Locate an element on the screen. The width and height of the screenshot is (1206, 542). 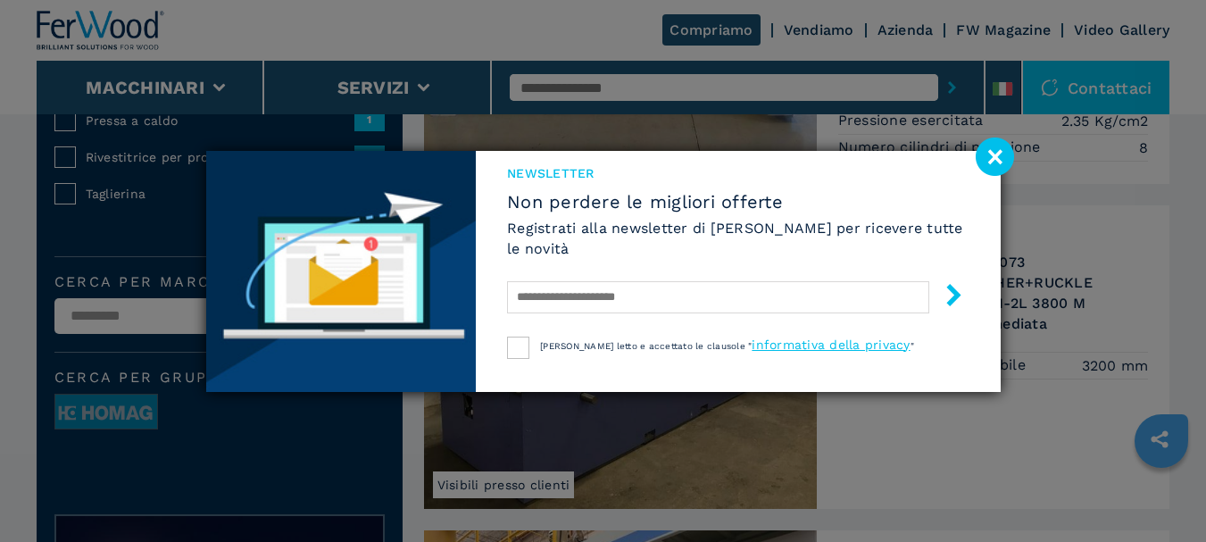
a: informativa della privacy is located at coordinates (830, 345).